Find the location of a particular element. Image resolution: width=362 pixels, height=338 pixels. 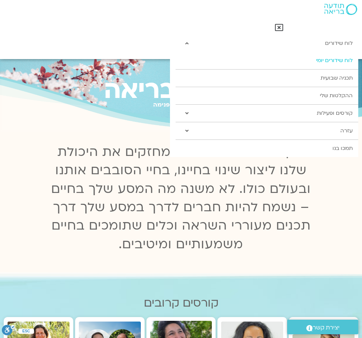

a: תמכו בנו is located at coordinates (264, 148).